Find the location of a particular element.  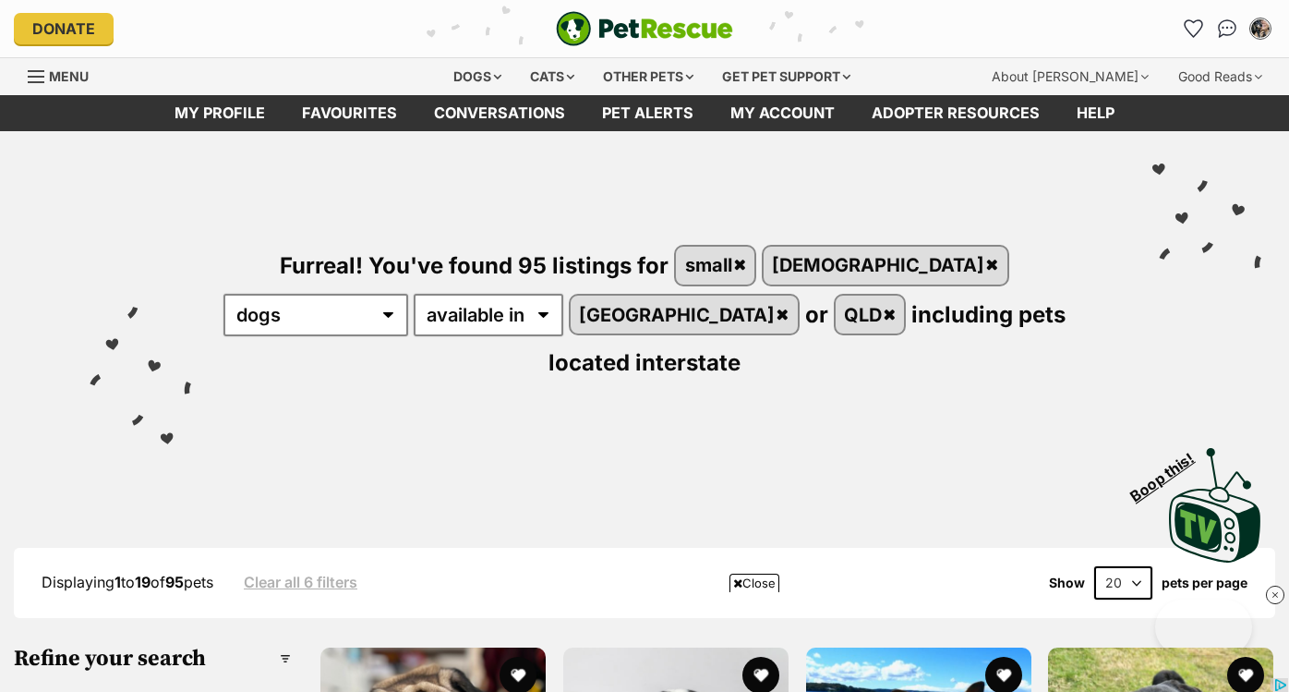

ul: Account quick links is located at coordinates (1227, 29).